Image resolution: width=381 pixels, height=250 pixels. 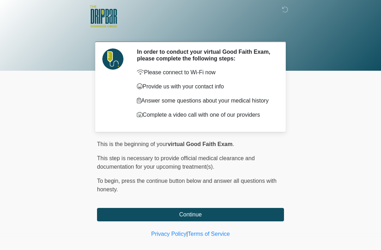 I want to click on span: This step is necessary to provide official medical clearance and documentation for your upcoming ..., so click(x=176, y=162).